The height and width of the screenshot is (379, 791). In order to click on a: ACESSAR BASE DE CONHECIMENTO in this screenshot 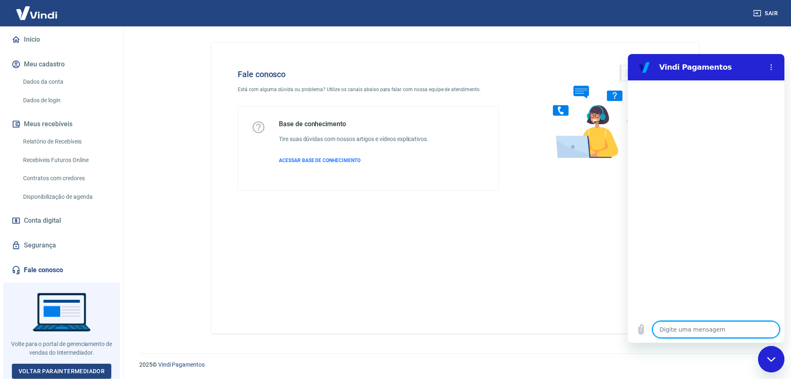, I will do `click(353, 160)`.